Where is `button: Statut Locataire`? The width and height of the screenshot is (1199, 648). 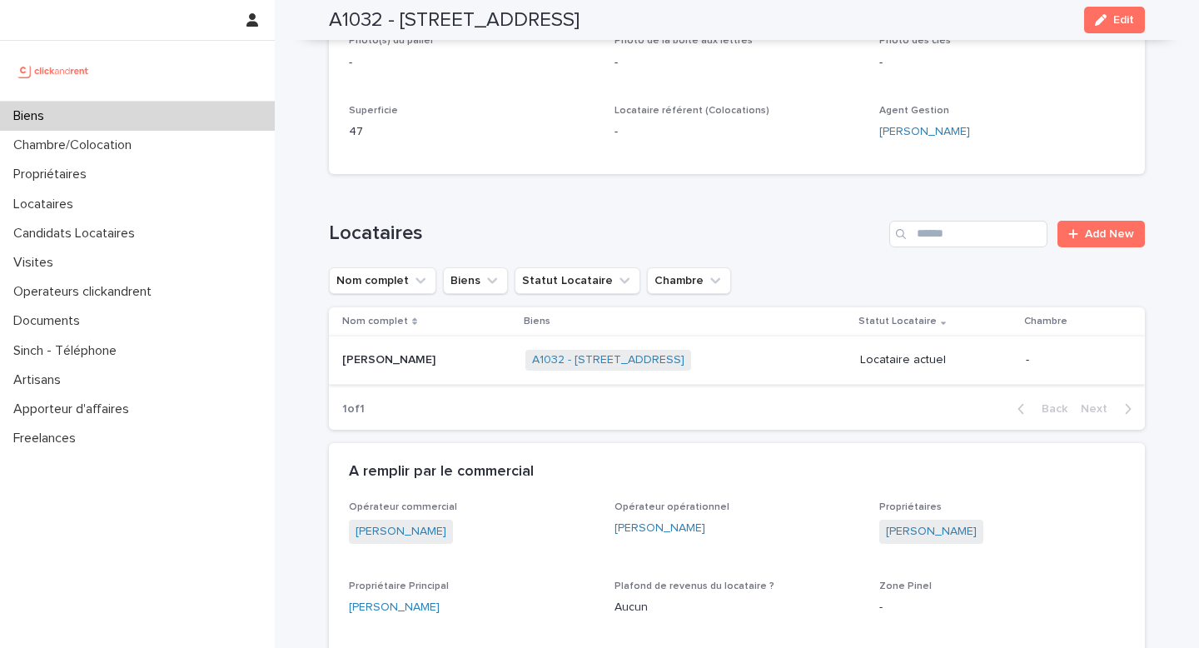 button: Statut Locataire is located at coordinates (577, 281).